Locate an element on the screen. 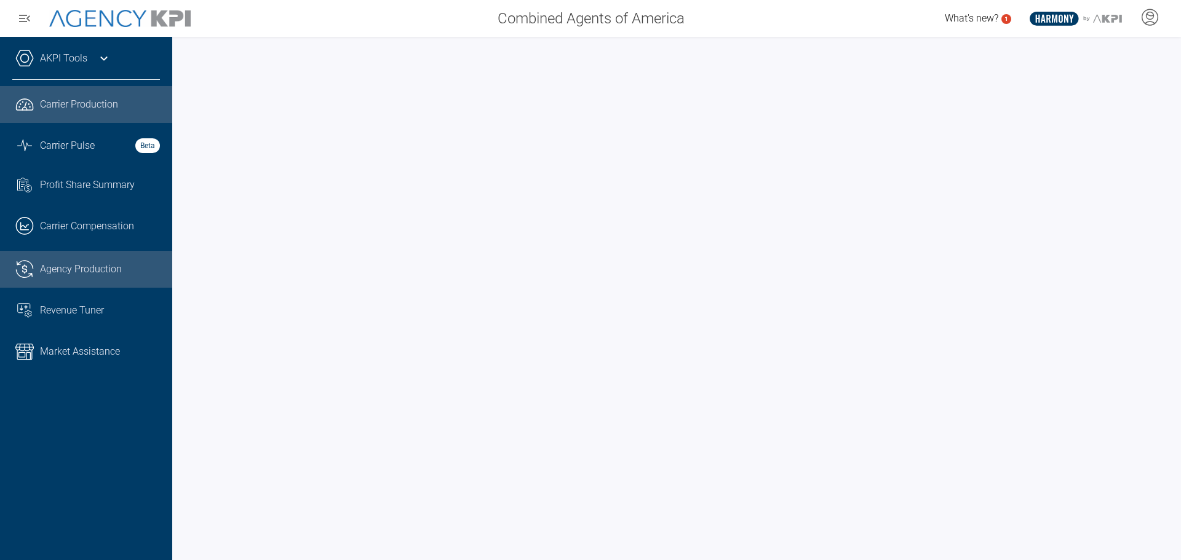 Image resolution: width=1181 pixels, height=560 pixels. span: Carrier Pulse is located at coordinates (67, 146).